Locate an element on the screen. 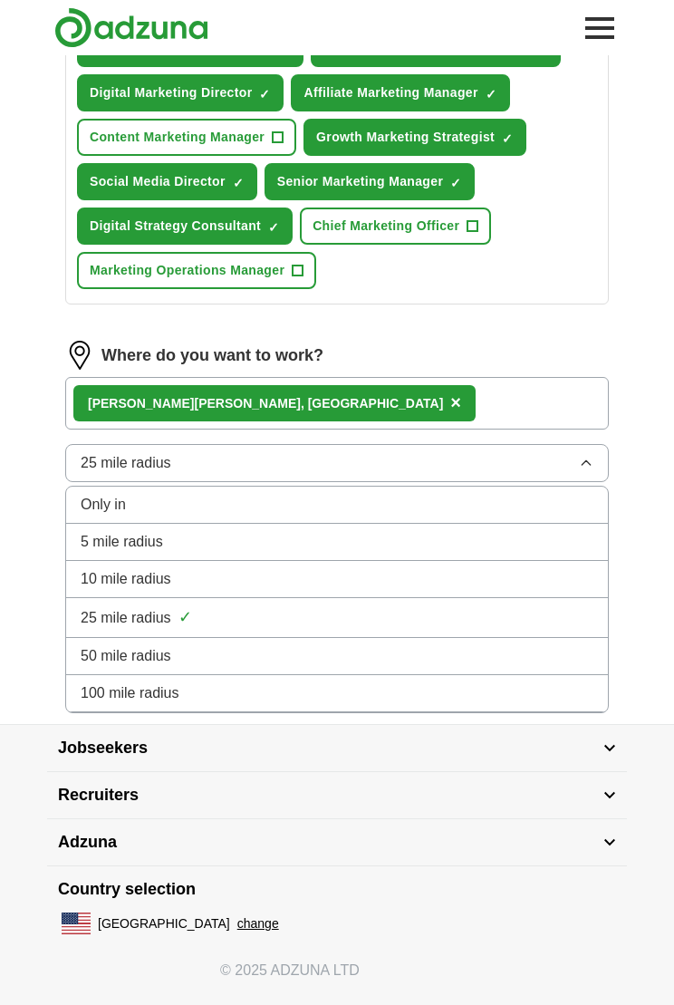  h4: Country selection is located at coordinates (337, 889).